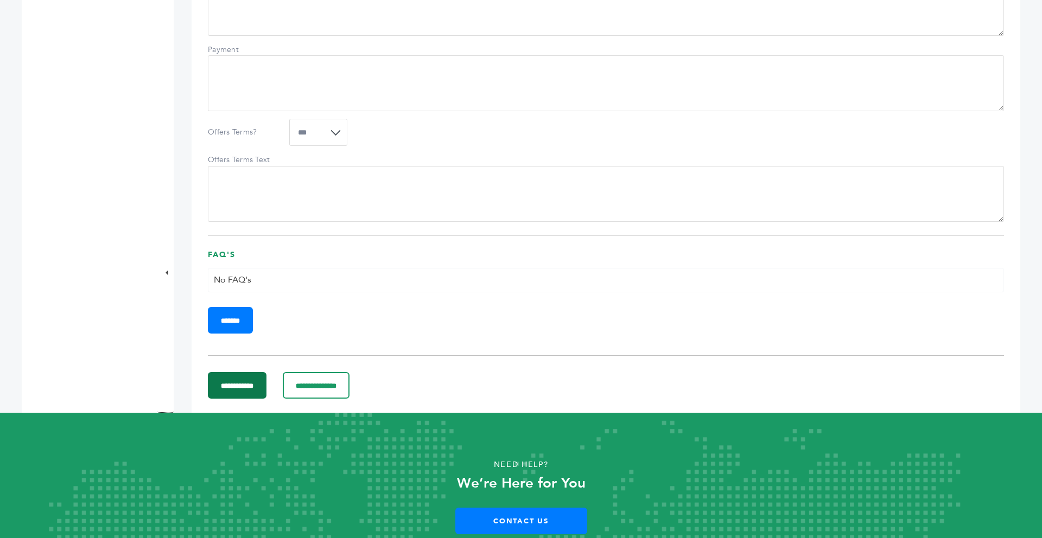 The height and width of the screenshot is (538, 1042). What do you see at coordinates (246, 160) in the screenshot?
I see `label: Offers Terms Text` at bounding box center [246, 160].